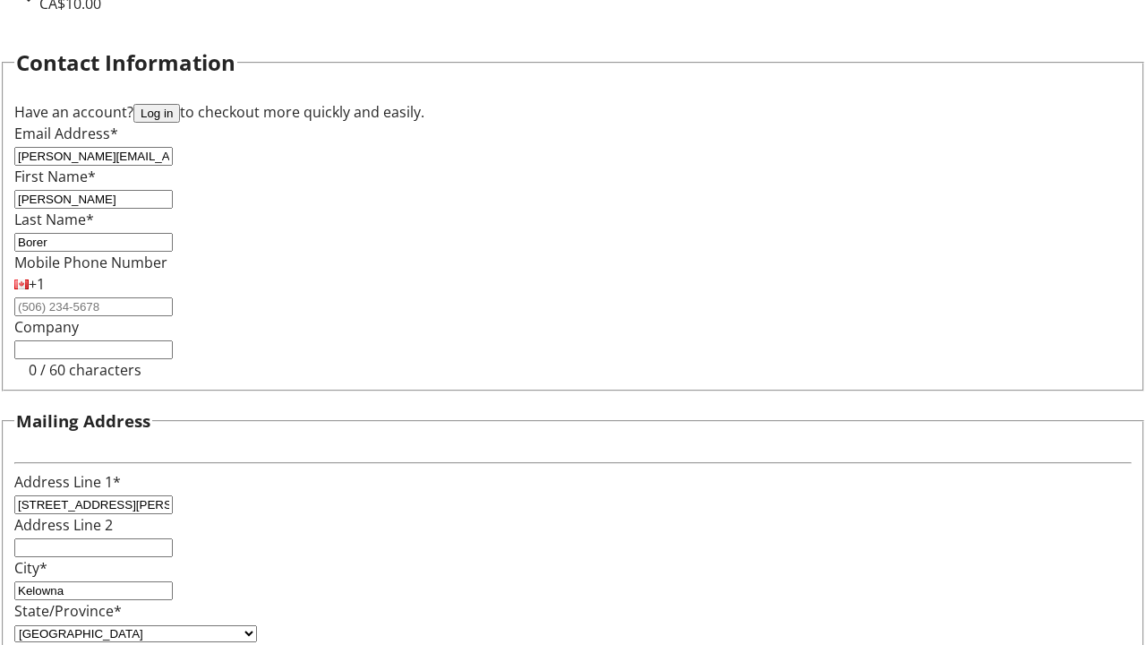 The height and width of the screenshot is (645, 1146). What do you see at coordinates (93, 590) in the screenshot?
I see `input: City` at bounding box center [93, 590].